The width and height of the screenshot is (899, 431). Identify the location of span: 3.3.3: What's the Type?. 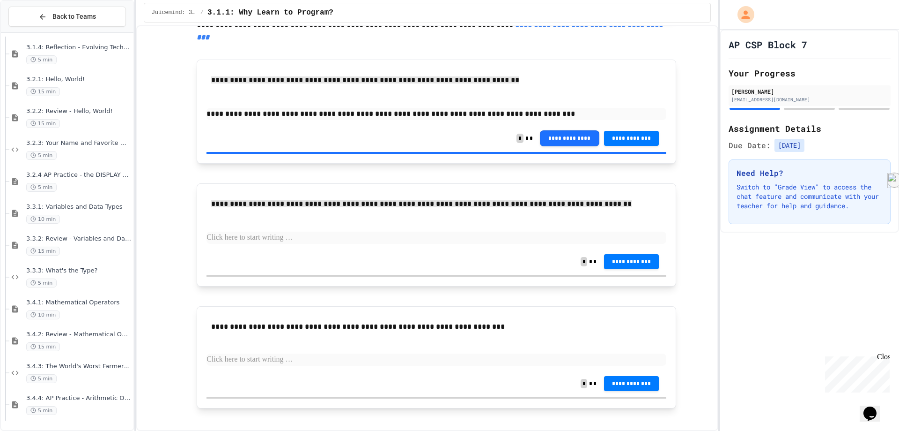
(79, 270).